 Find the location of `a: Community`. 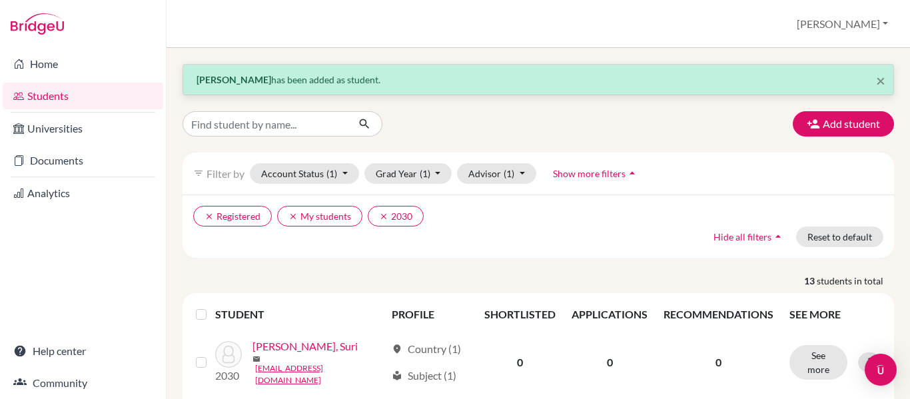

a: Community is located at coordinates (83, 383).